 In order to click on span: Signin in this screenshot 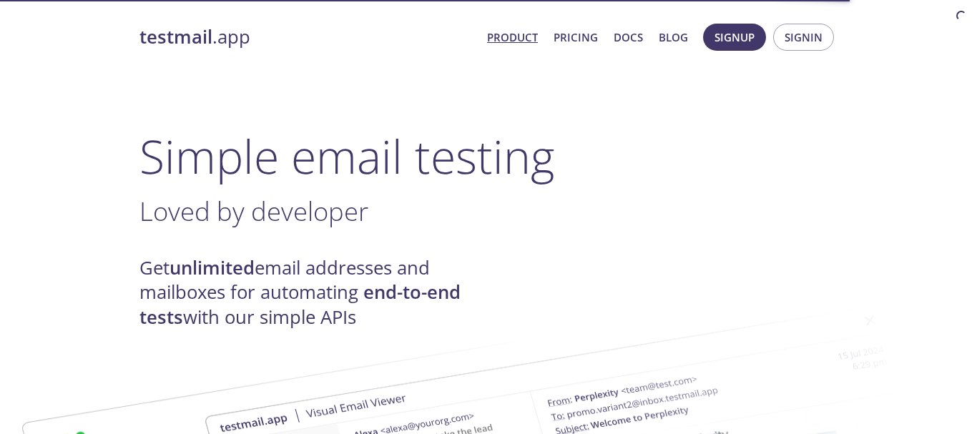, I will do `click(803, 37)`.